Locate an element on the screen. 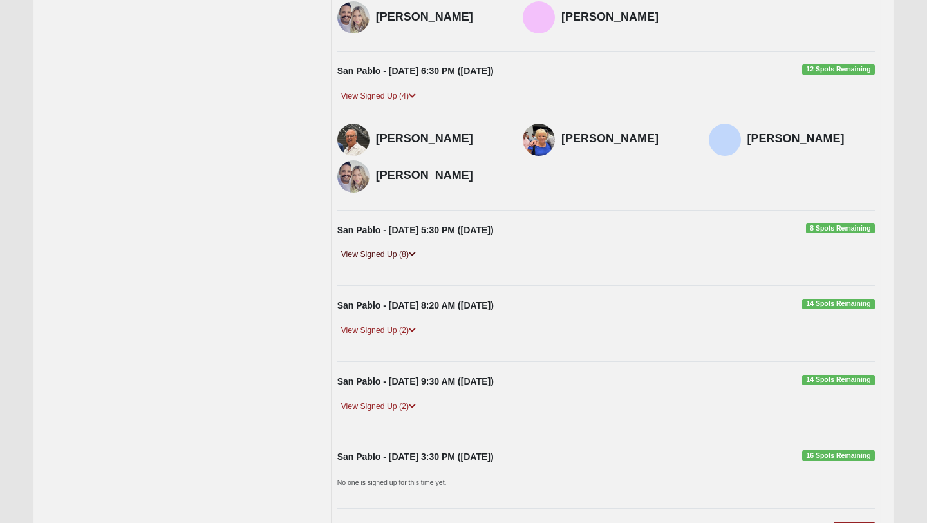  img: Donni Welch-Rawls is located at coordinates (539, 17).